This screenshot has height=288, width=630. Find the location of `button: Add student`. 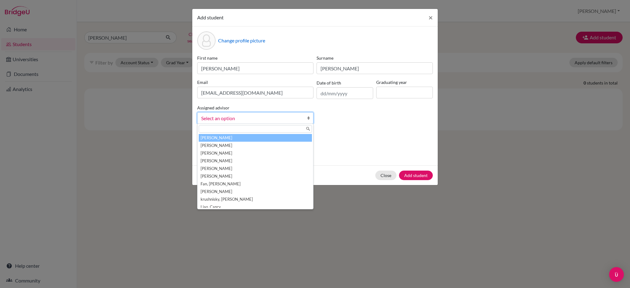

button: Add student is located at coordinates (416, 175).